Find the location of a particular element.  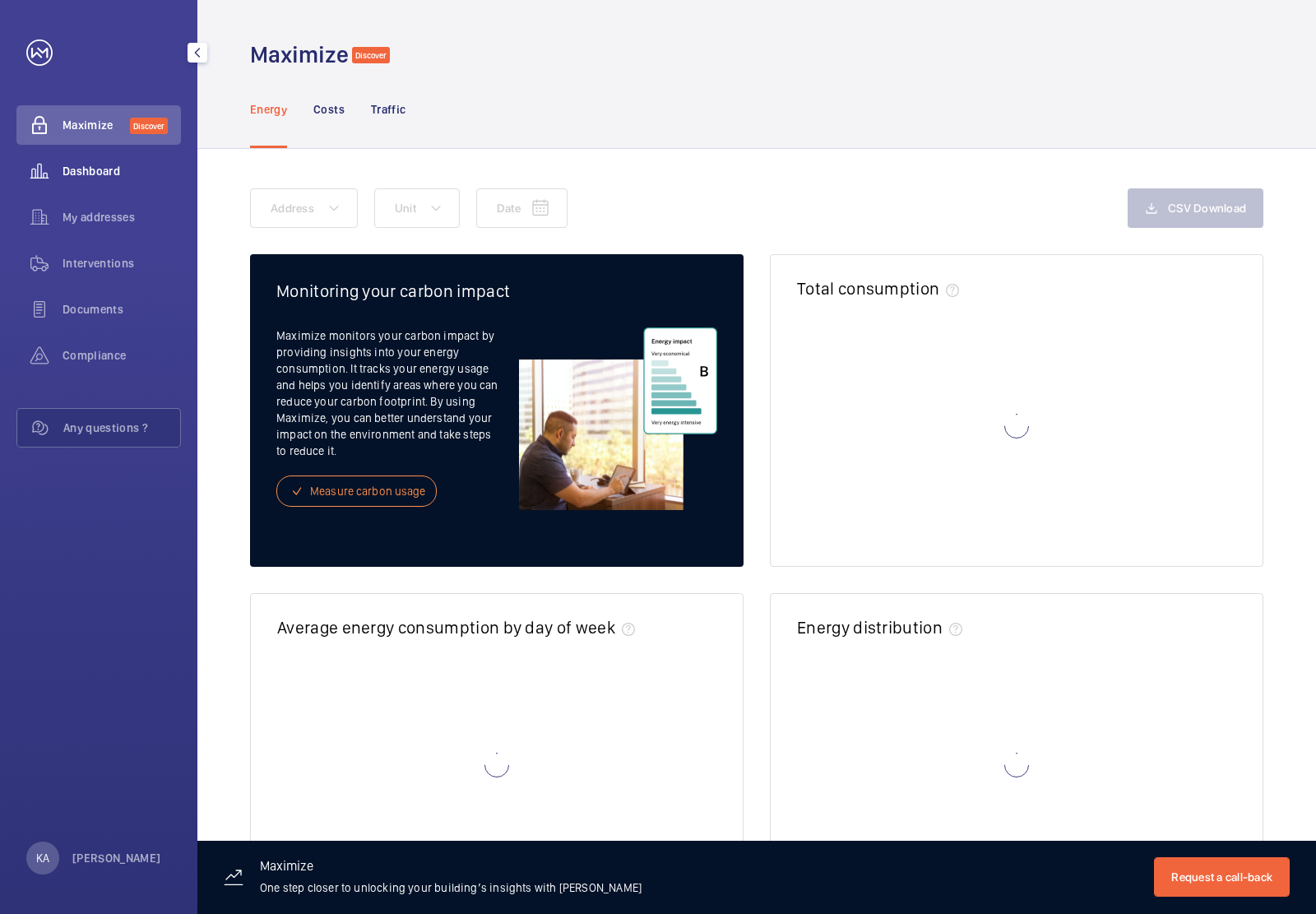

h2: Energy distribution is located at coordinates (869, 627).